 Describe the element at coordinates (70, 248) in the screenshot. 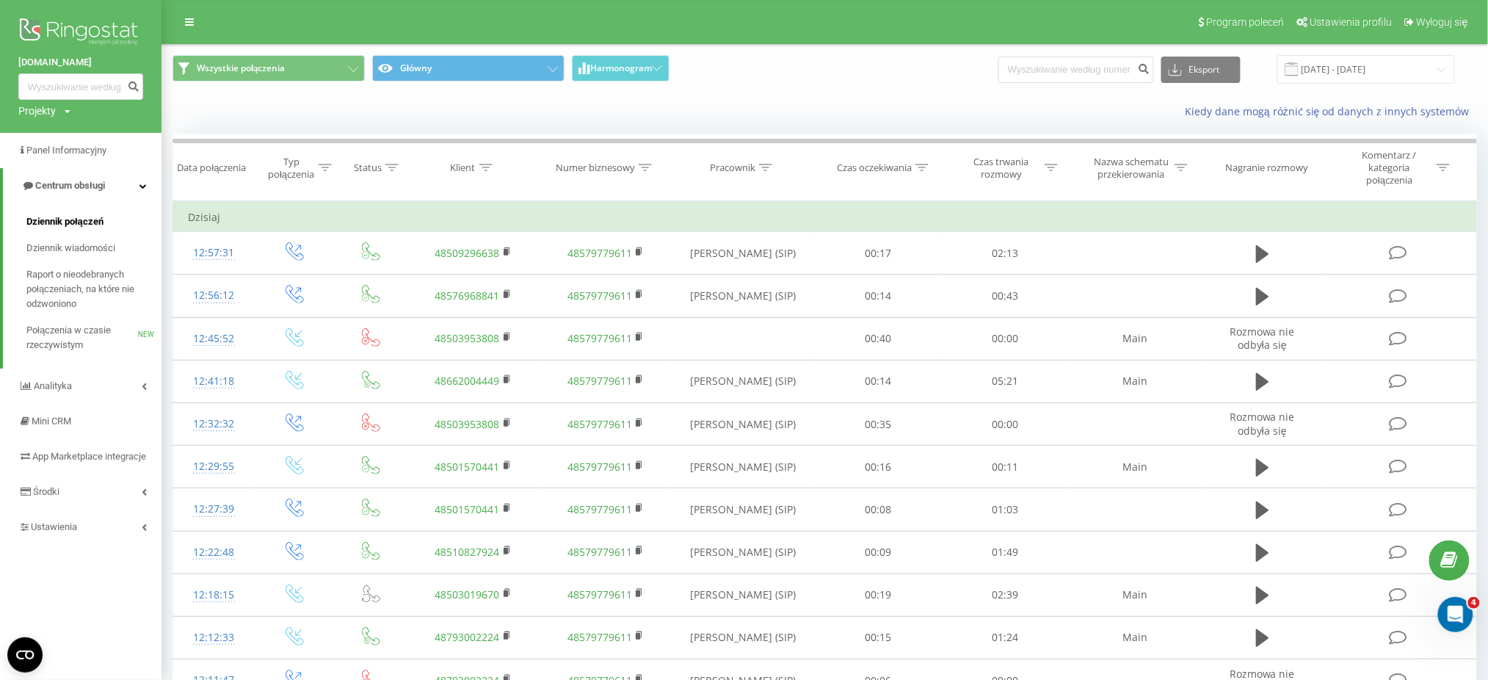

I see `span: Dziennik wiadomości` at that location.